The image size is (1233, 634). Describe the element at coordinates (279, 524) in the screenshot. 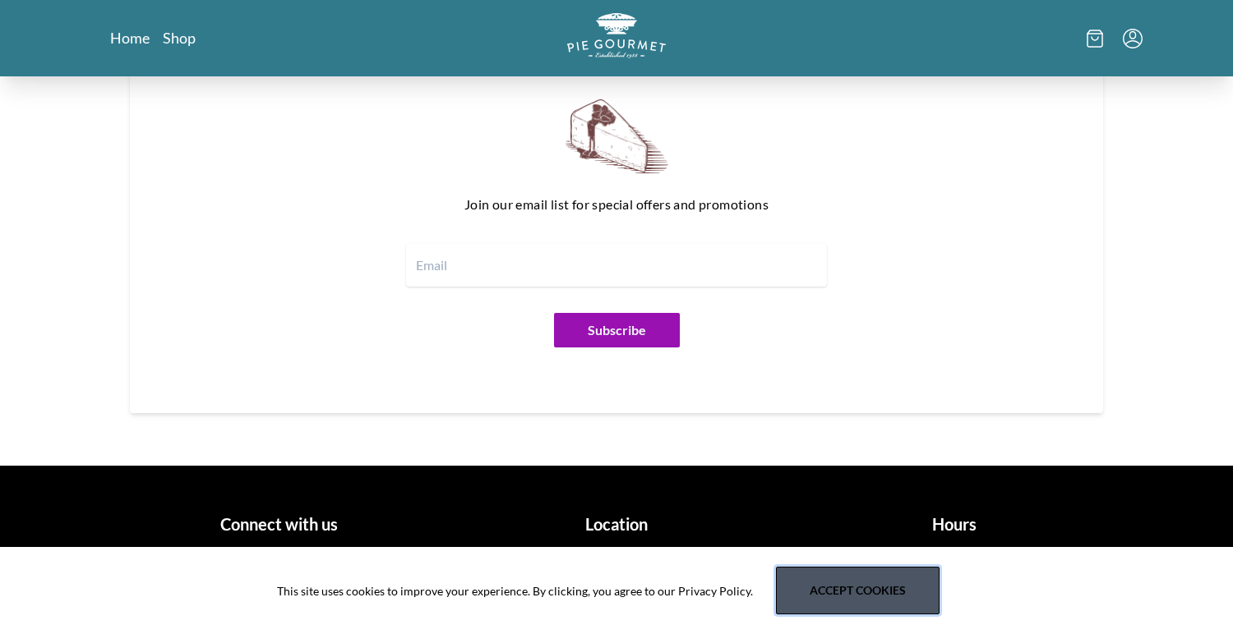

I see `h1: Connect with us` at that location.